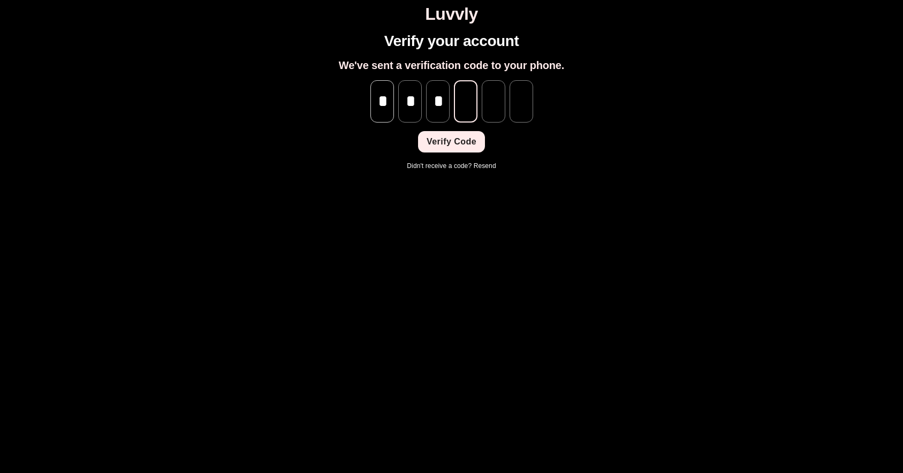 The image size is (903, 473). I want to click on h2: We've sent a verification code to your phone., so click(451, 65).